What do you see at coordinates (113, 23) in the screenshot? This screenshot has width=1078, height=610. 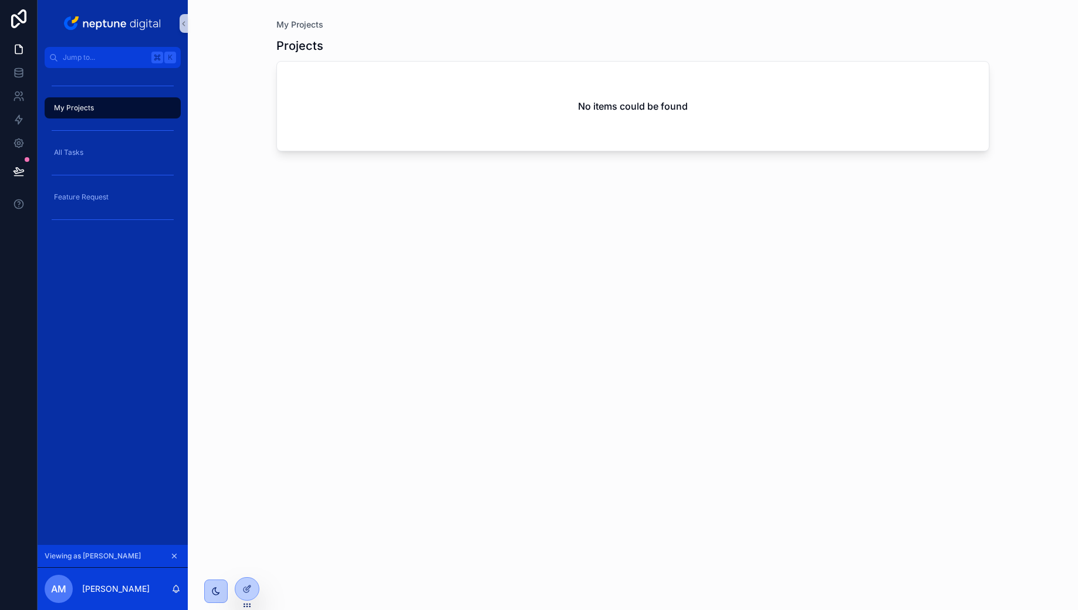 I see `img: App logo` at bounding box center [113, 23].